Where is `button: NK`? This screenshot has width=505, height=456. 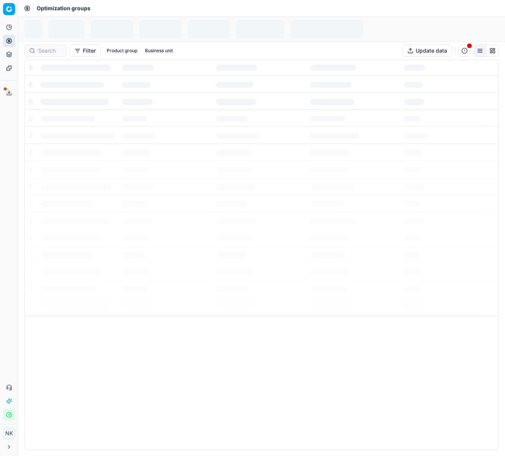 button: NK is located at coordinates (9, 433).